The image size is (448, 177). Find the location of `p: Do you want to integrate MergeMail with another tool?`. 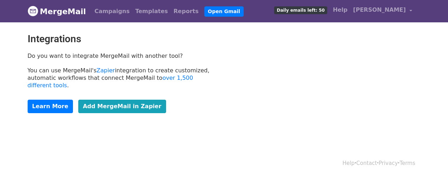

p: Do you want to integrate MergeMail with another tool? is located at coordinates (123, 56).